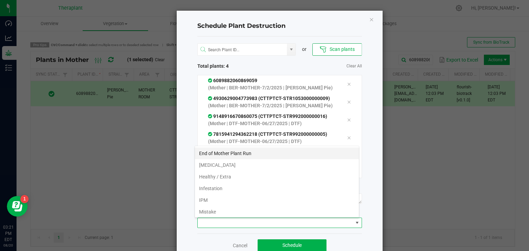  What do you see at coordinates (277, 177) in the screenshot?
I see `li: Healthy / Extra` at bounding box center [277, 177].